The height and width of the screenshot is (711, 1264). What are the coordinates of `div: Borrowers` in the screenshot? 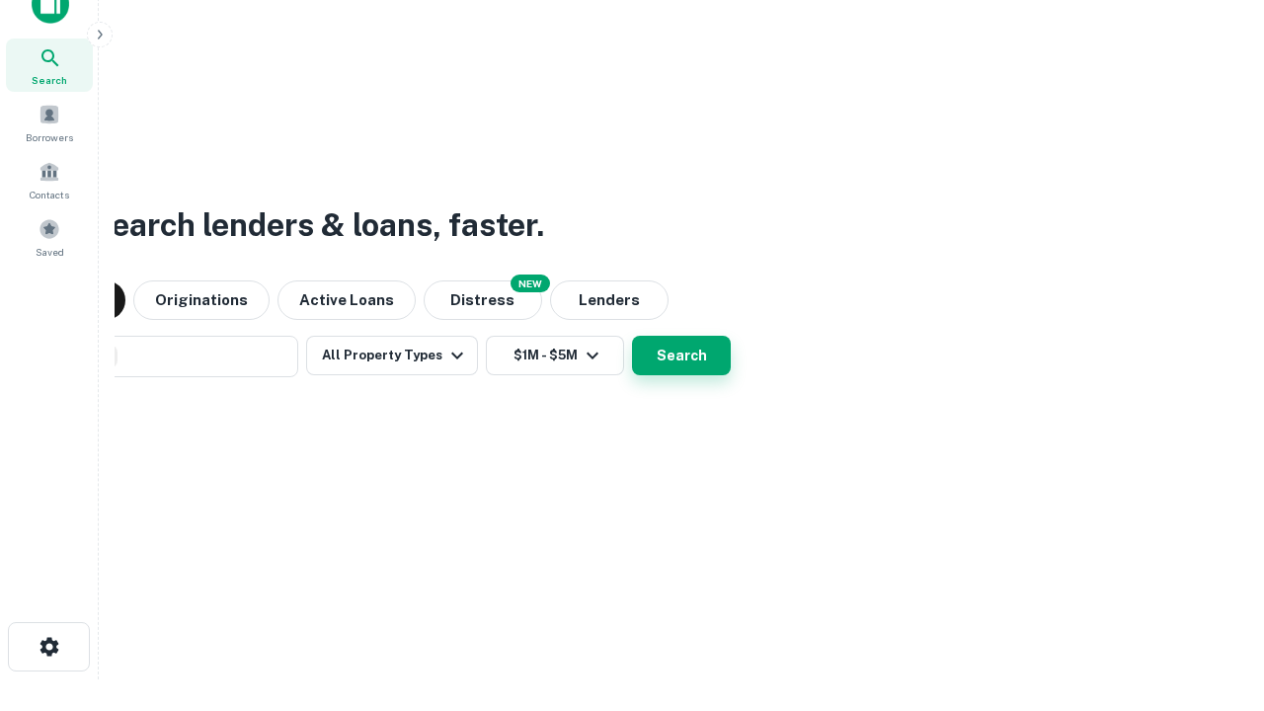 It's located at (49, 122).